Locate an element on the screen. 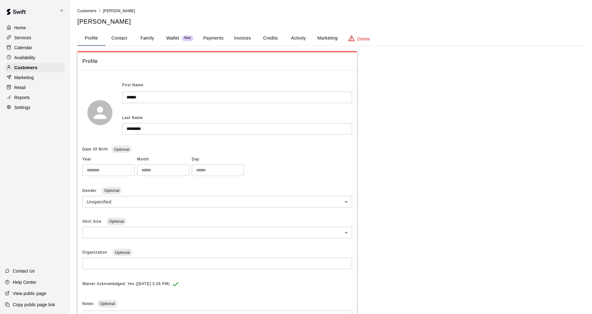  p: Help Center is located at coordinates (25, 282).